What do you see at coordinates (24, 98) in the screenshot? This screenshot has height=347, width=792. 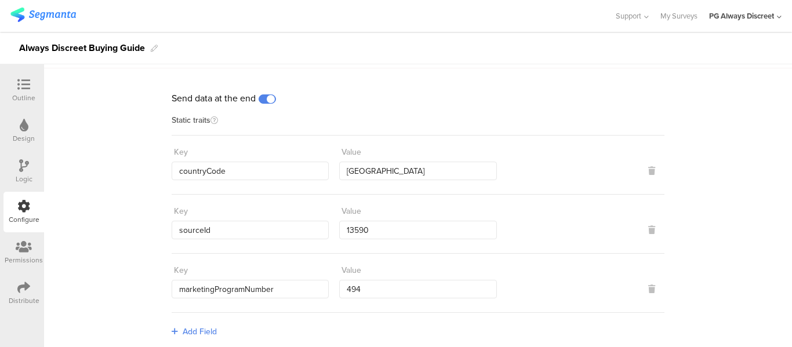 I see `div: Outline` at bounding box center [24, 98].